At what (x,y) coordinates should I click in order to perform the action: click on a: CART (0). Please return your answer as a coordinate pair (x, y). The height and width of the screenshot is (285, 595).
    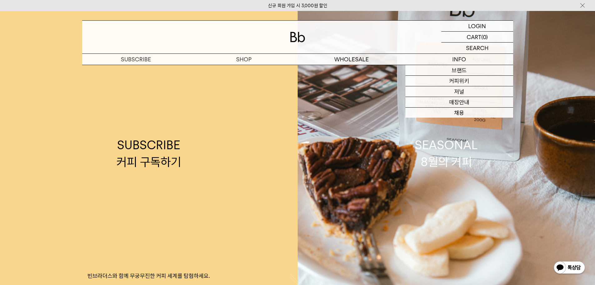
    Looking at the image, I should click on (478, 37).